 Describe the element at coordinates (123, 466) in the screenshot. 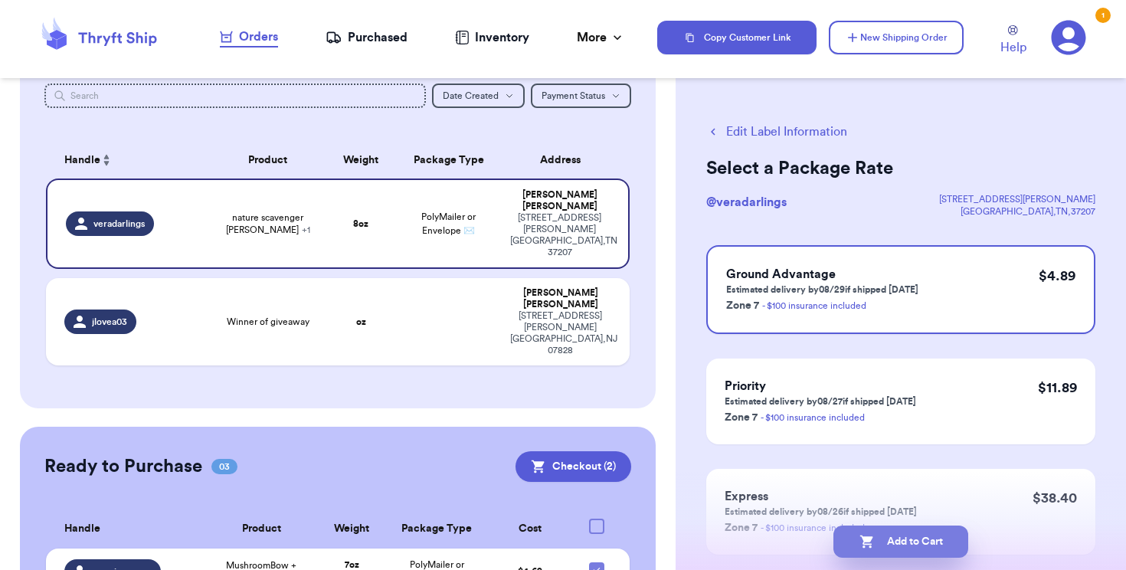

I see `h2: Ready to Purchase` at that location.